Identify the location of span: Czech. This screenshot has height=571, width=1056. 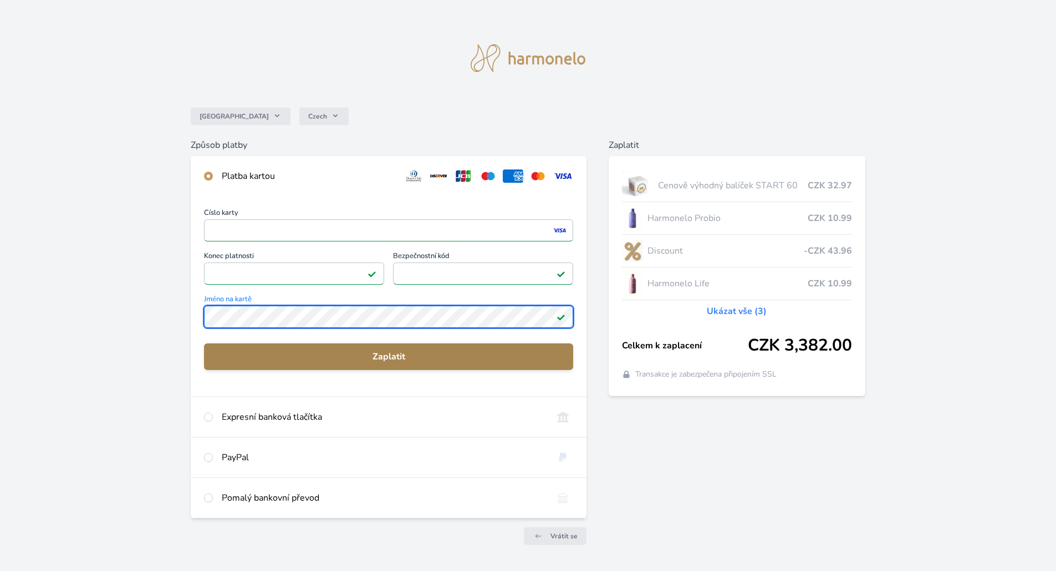
(318, 116).